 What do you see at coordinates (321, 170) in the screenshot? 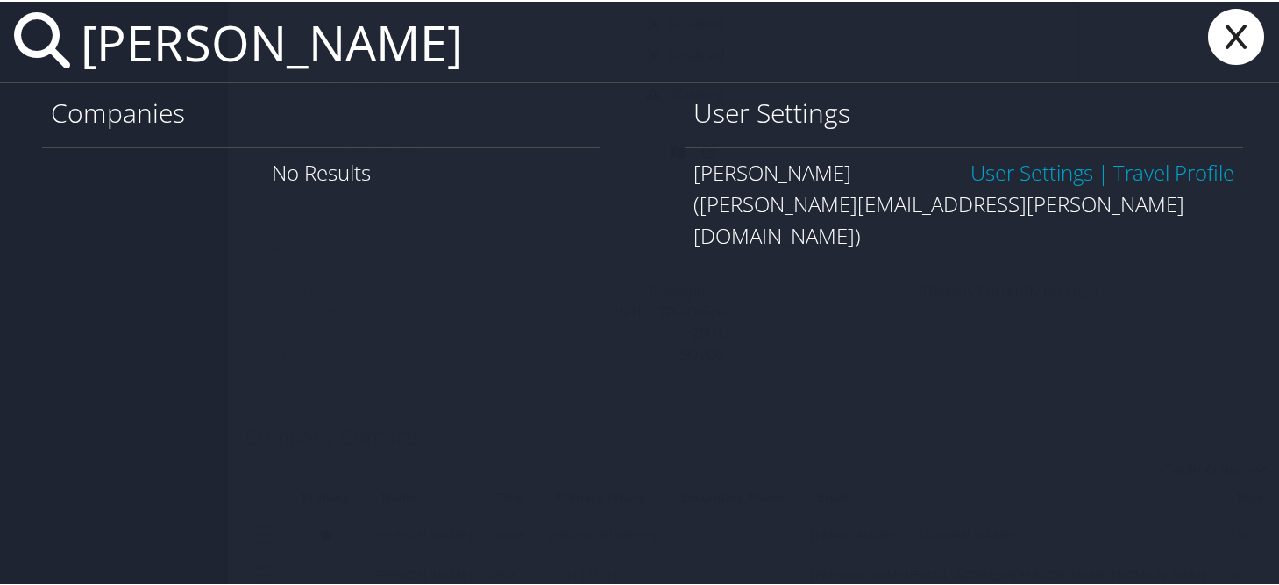
I see `div: No Results` at bounding box center [321, 170].